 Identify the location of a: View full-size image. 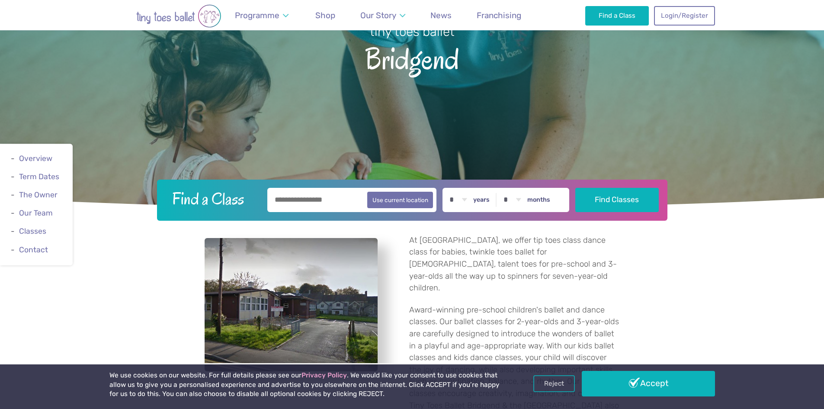
(291, 305).